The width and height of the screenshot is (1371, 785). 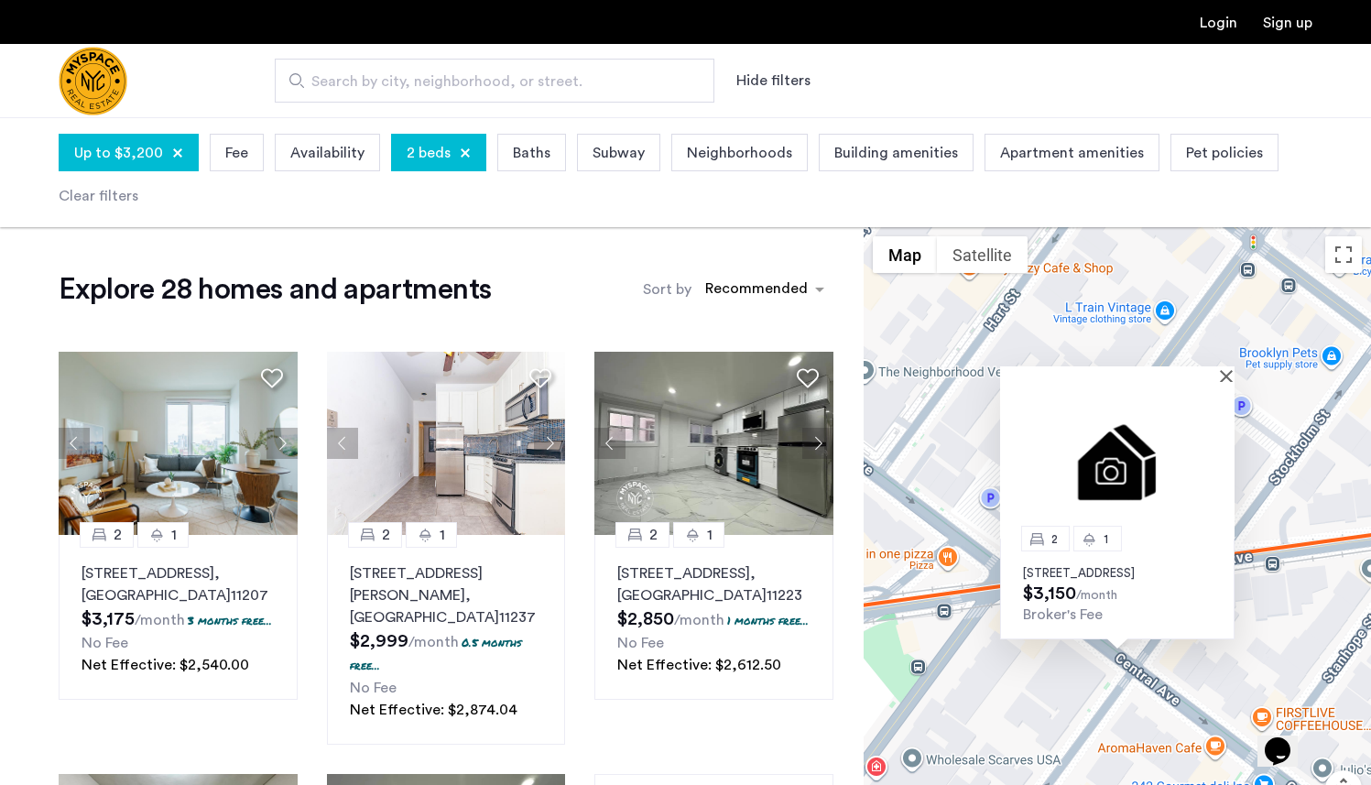 I want to click on span: Baths, so click(x=531, y=153).